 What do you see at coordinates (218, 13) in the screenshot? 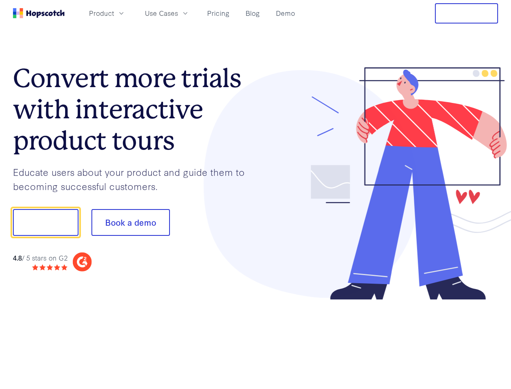
I see `a: Pricing` at bounding box center [218, 13].